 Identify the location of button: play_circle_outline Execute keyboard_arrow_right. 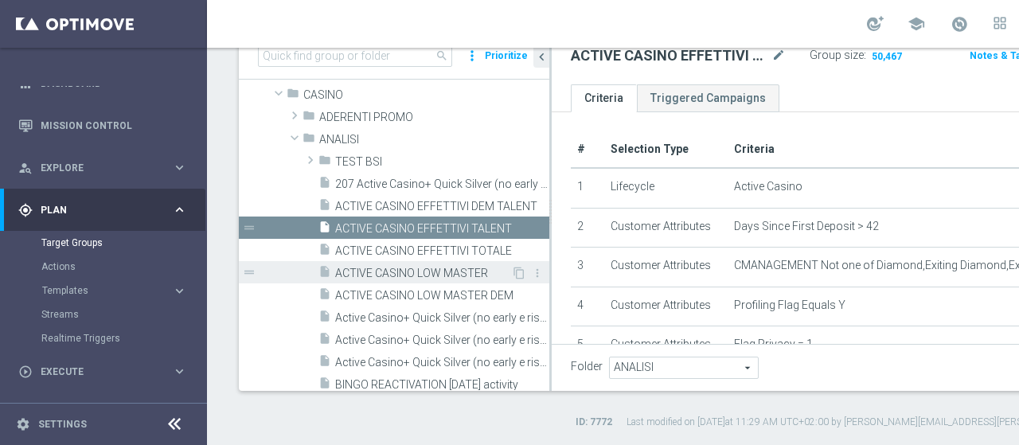
(103, 372).